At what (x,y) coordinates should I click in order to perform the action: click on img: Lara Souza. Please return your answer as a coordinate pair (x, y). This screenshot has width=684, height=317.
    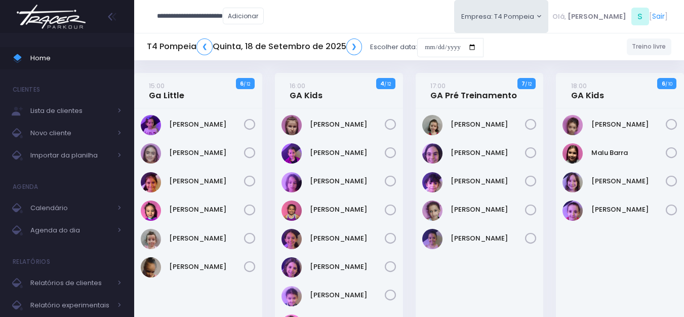
    Looking at the image, I should click on (292, 239).